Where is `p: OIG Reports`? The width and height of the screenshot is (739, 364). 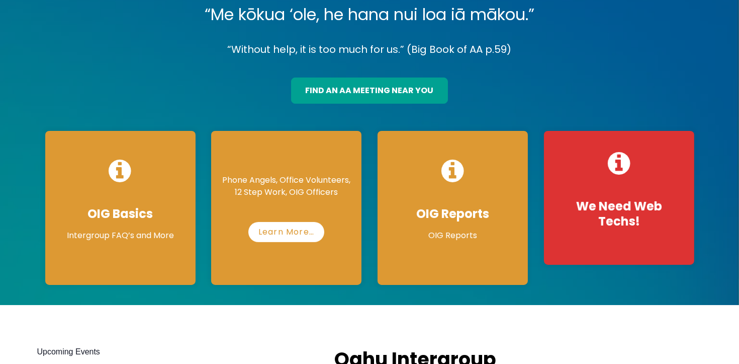
p: OIG Reports is located at coordinates (452, 235).